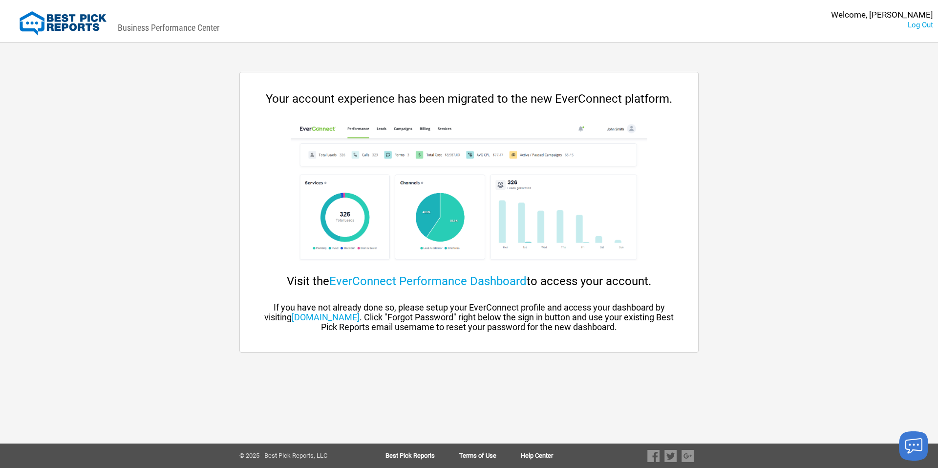 Image resolution: width=938 pixels, height=468 pixels. Describe the element at coordinates (297, 455) in the screenshot. I see `div: © 2025 - Best Pick Reports, LLC` at that location.